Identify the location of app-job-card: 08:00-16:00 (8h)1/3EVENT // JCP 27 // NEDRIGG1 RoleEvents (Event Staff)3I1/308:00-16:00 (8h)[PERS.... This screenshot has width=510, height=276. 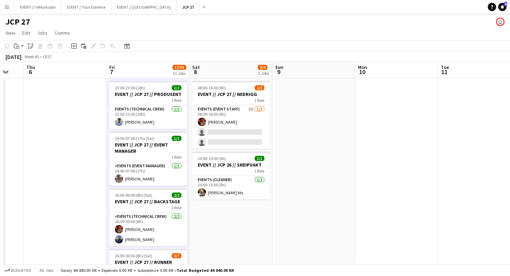
(231, 115).